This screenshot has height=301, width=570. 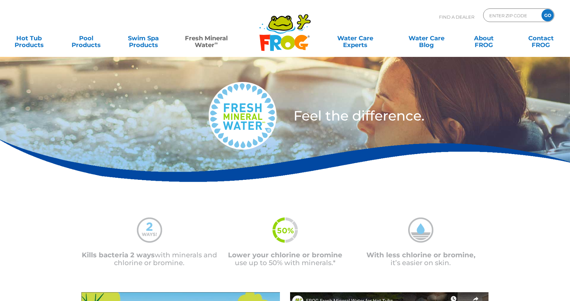 What do you see at coordinates (29, 38) in the screenshot?
I see `a: Hot TubProducts` at bounding box center [29, 38].